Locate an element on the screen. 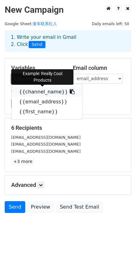 This screenshot has width=136, height=262. h5: Email column is located at coordinates (99, 68).